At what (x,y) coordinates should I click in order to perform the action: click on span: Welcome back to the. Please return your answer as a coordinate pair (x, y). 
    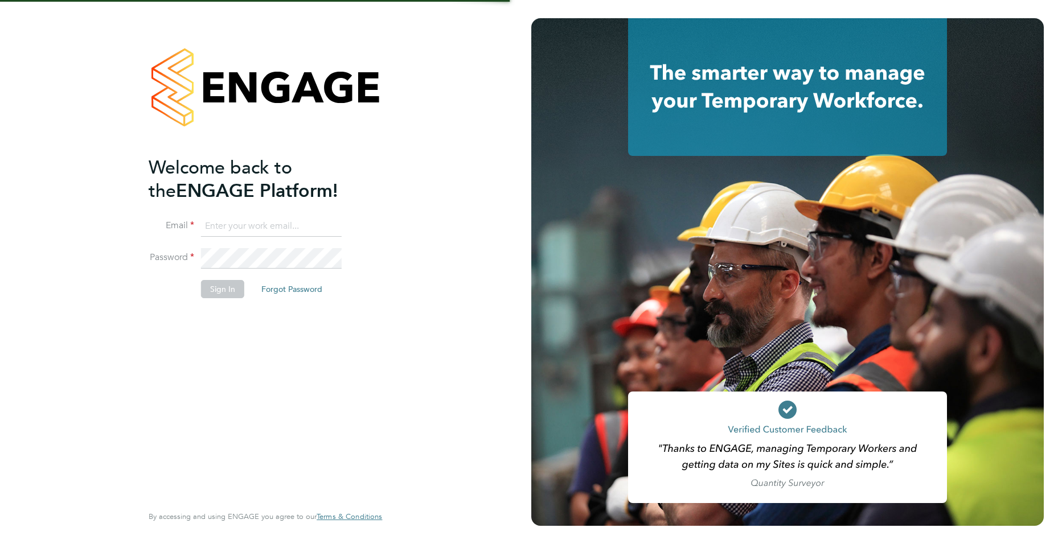
    Looking at the image, I should click on (220, 179).